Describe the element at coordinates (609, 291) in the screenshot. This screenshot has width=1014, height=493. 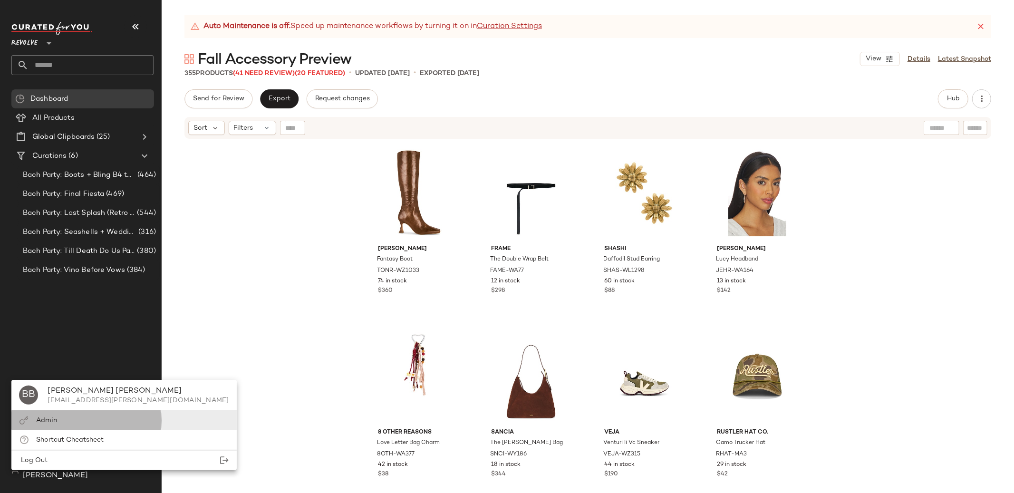
I see `span: $88` at that location.